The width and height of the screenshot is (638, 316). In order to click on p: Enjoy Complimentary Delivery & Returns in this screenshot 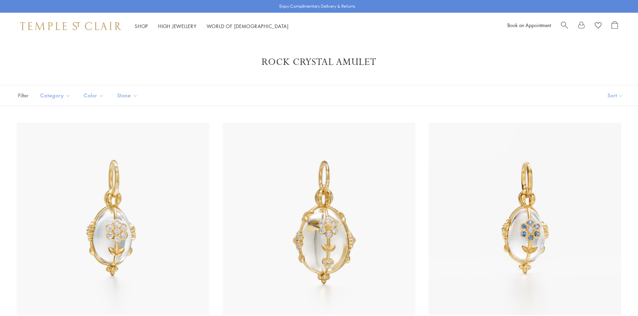, I will do `click(317, 6)`.